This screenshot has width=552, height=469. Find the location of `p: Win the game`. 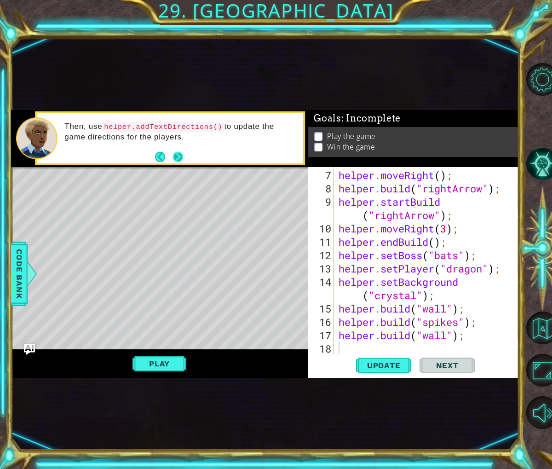

p: Win the game is located at coordinates (351, 147).